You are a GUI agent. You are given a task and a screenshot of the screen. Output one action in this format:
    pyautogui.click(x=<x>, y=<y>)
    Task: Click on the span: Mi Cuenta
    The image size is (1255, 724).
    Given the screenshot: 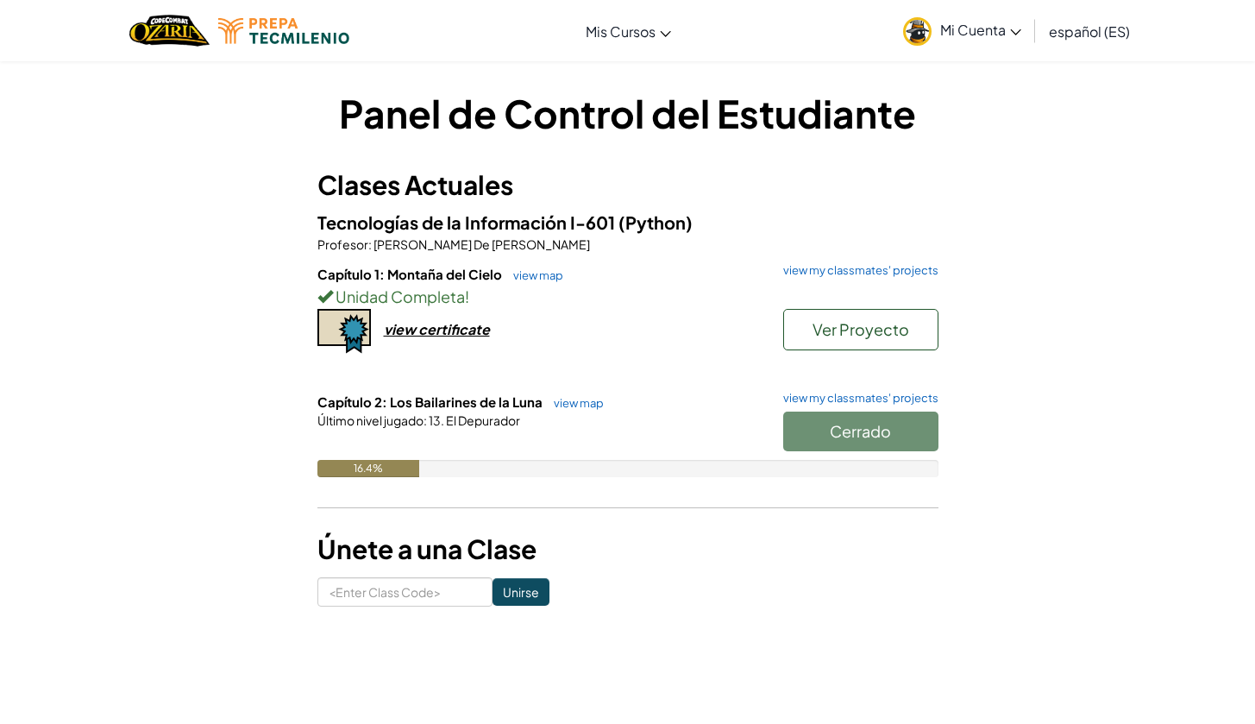 What is the action you would take?
    pyautogui.click(x=981, y=29)
    